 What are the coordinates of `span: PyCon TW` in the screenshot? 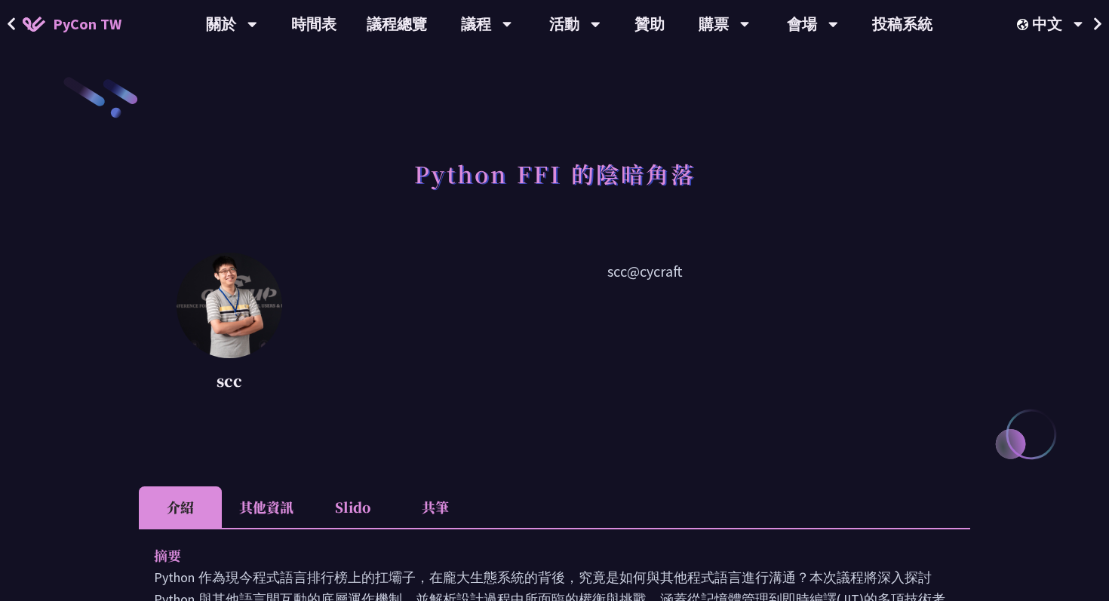 It's located at (87, 24).